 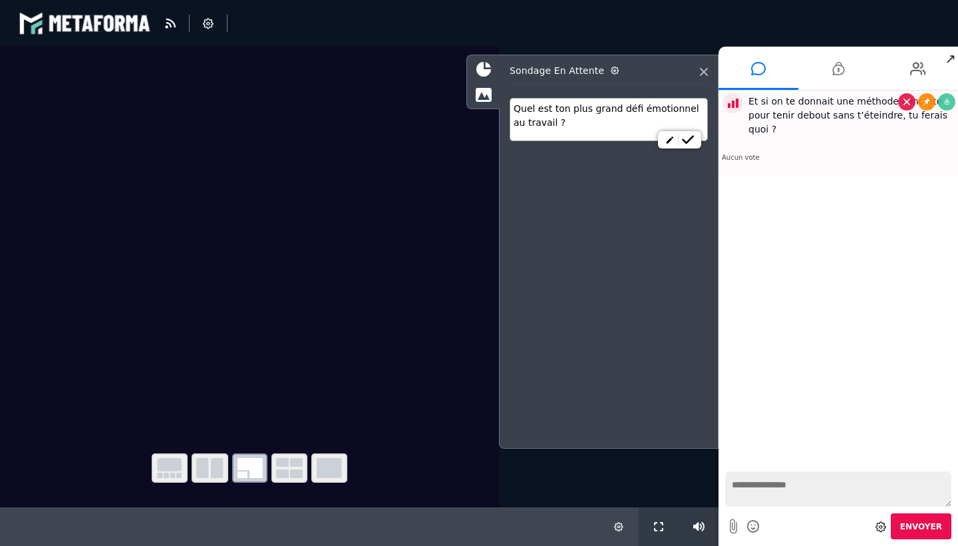 I want to click on a: Publier, so click(x=687, y=140).